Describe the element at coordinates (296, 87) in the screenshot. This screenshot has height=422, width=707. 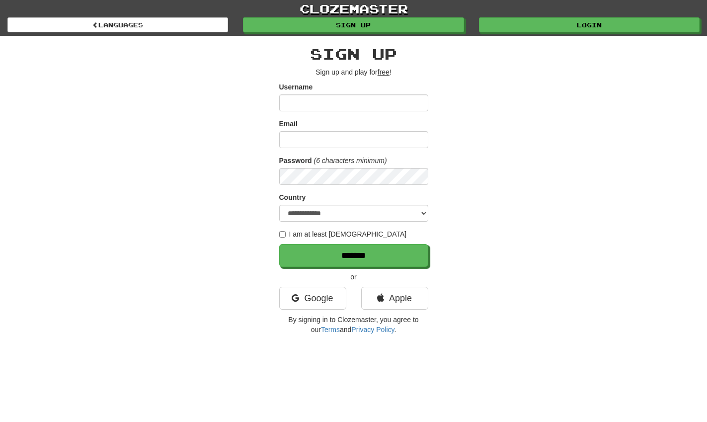
I see `label: Username` at that location.